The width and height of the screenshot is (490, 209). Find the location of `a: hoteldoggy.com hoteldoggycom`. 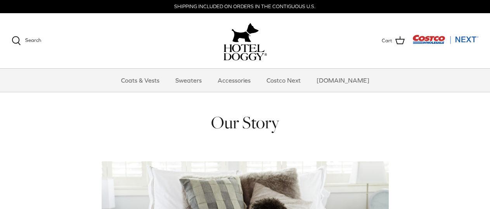

a: hoteldoggy.com hoteldoggycom is located at coordinates (245, 41).